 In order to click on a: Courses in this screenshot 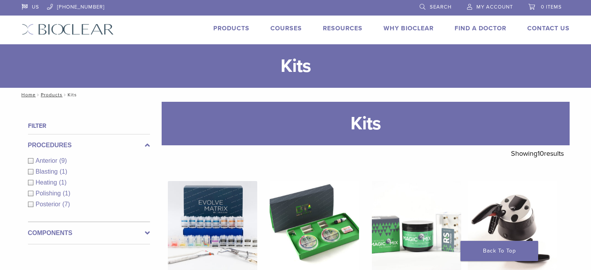, I will do `click(286, 28)`.